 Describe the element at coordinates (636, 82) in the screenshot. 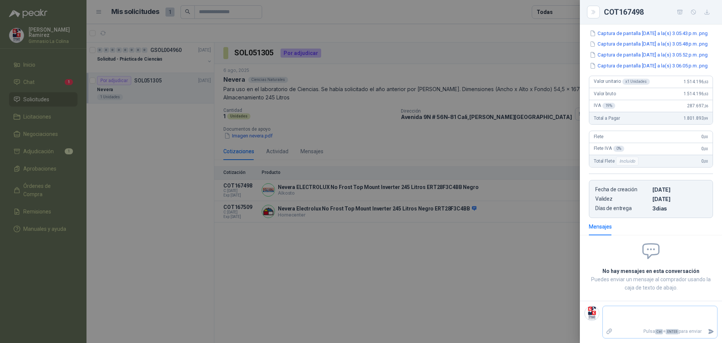

I see `div: x 1 Unidades` at that location.